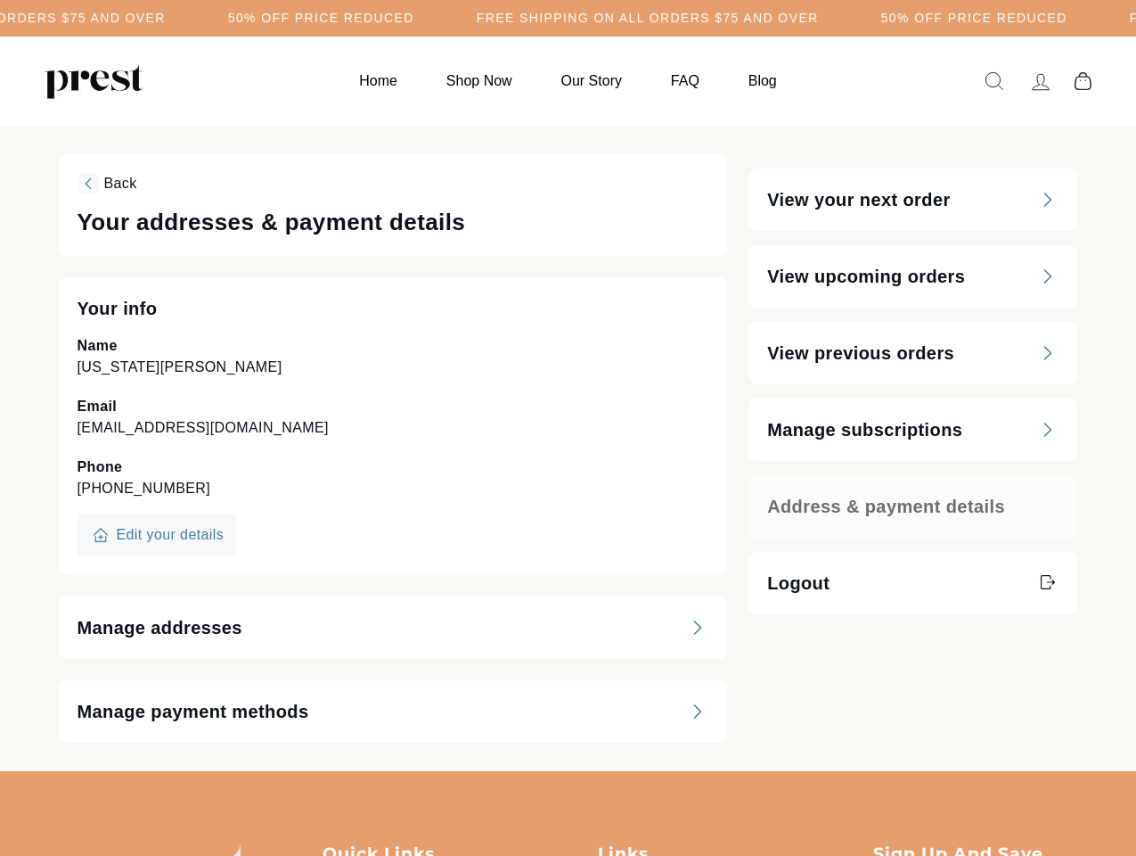 This screenshot has height=856, width=1136. I want to click on a: Blog, so click(763, 80).